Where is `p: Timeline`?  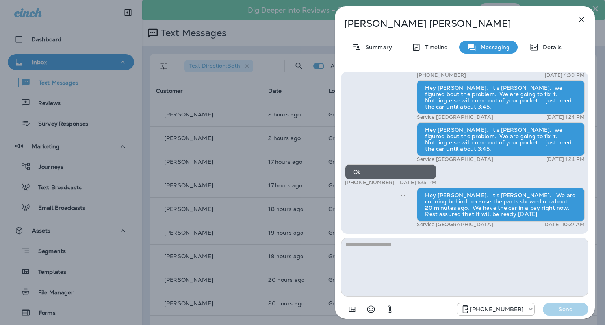
p: Timeline is located at coordinates (434, 47).